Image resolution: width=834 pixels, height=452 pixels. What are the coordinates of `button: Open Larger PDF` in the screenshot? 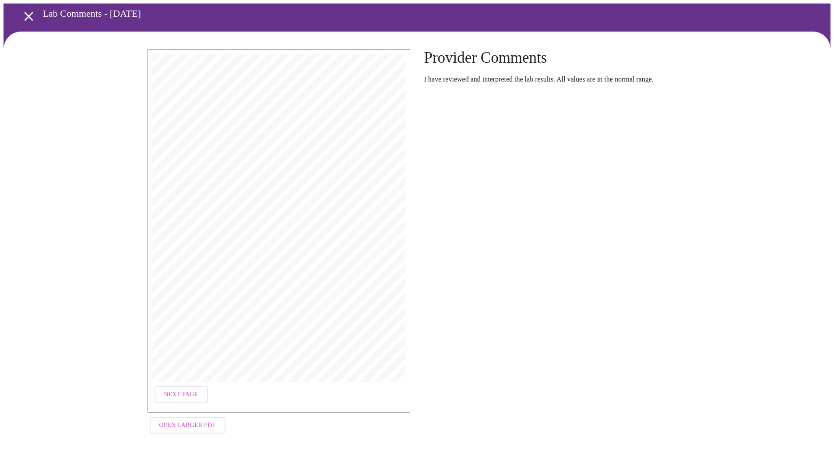 It's located at (187, 425).